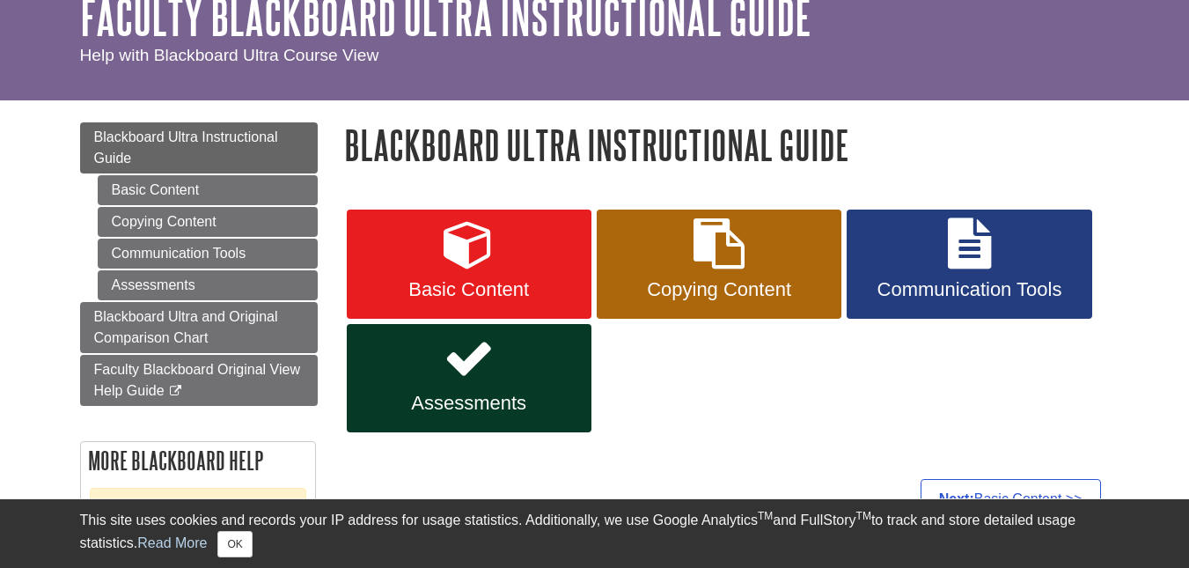 This screenshot has width=1189, height=568. What do you see at coordinates (469, 290) in the screenshot?
I see `span: Basic Content` at bounding box center [469, 290].